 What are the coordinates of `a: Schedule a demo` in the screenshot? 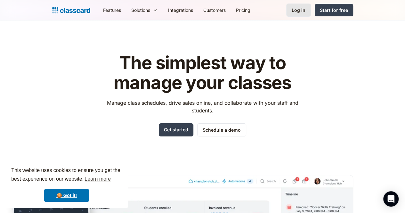 It's located at (222, 130).